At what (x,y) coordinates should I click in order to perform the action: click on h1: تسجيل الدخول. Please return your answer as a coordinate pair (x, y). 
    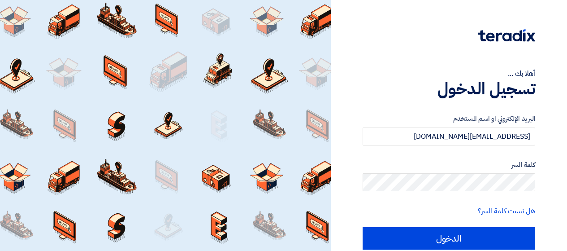
    Looking at the image, I should click on (449, 89).